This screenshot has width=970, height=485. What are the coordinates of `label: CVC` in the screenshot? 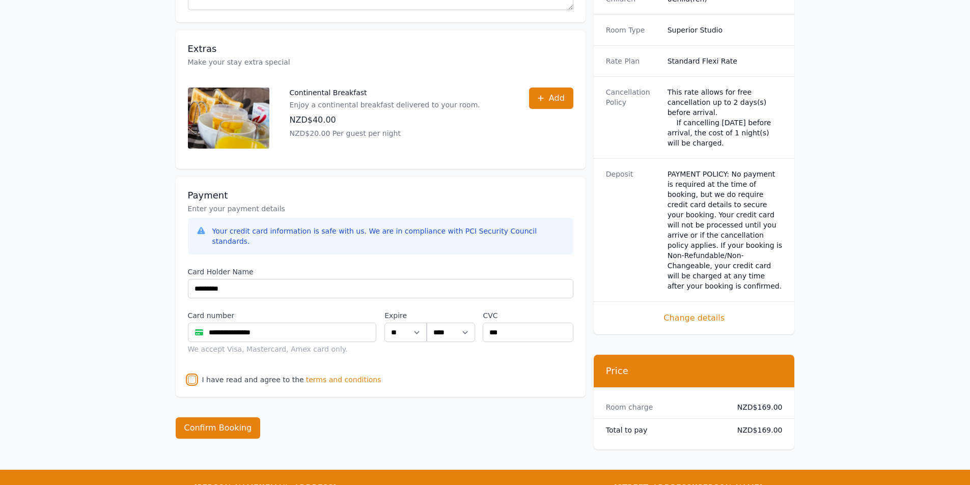 It's located at (528, 316).